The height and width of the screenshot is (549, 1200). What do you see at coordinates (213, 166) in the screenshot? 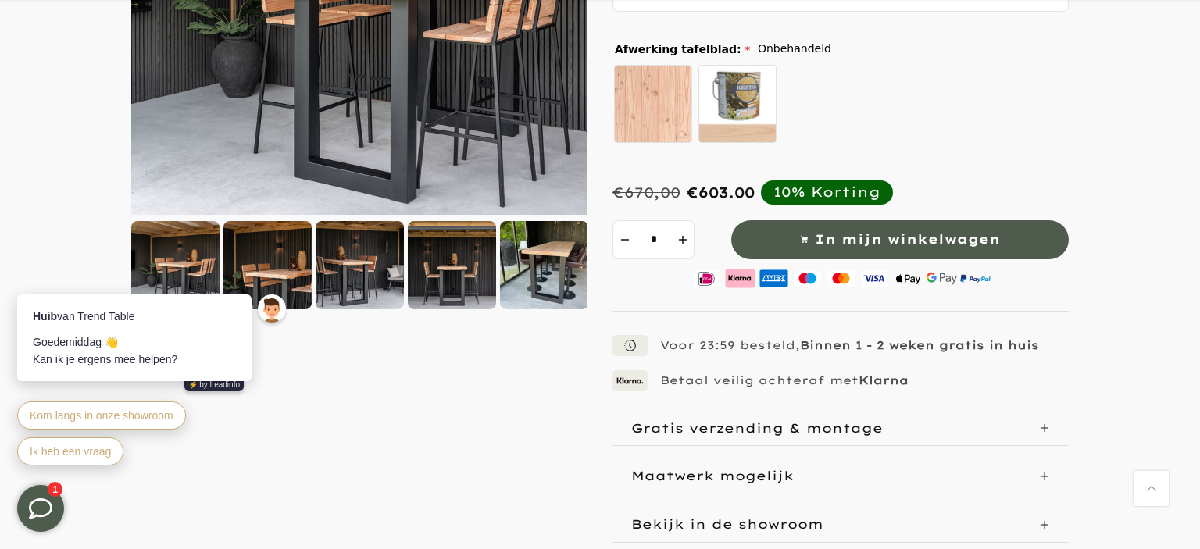
I see `a: ⚡️ by Leadinfo` at bounding box center [213, 166].